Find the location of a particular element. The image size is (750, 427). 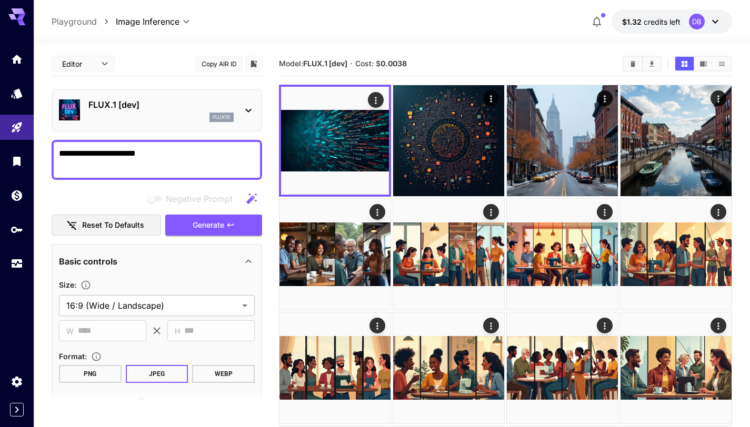

span: Format : is located at coordinates (73, 356).